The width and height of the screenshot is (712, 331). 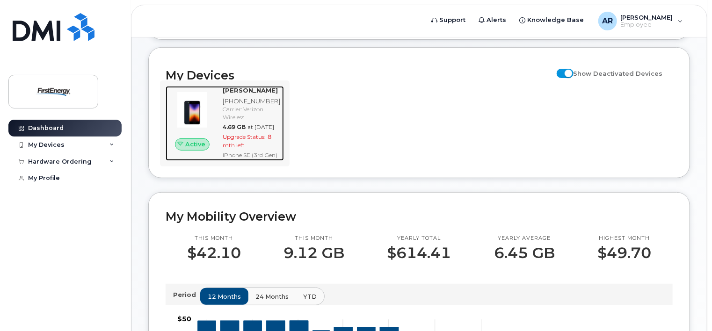 What do you see at coordinates (247, 141) in the screenshot?
I see `span: 8 mth left` at bounding box center [247, 141].